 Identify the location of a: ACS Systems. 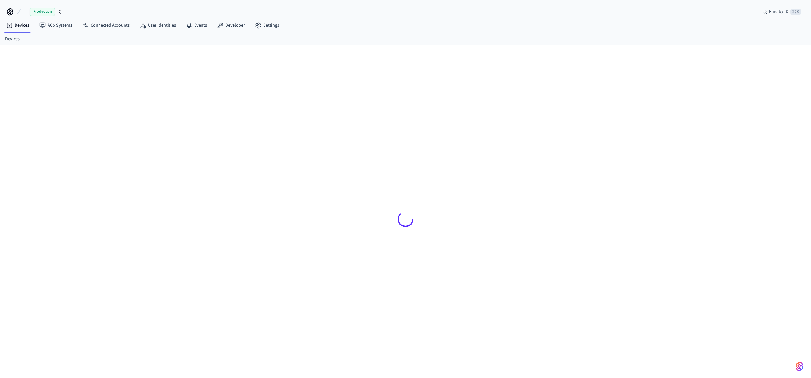
(56, 25).